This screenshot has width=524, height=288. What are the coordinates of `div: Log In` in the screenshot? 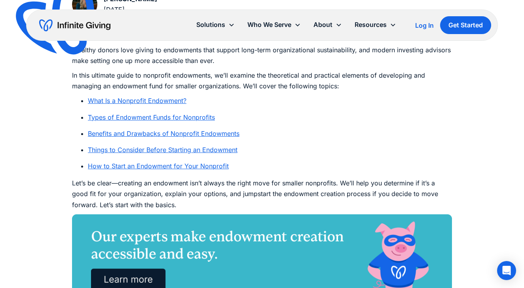 It's located at (424, 25).